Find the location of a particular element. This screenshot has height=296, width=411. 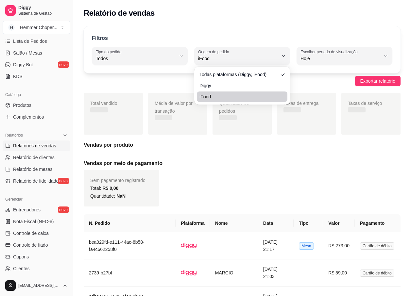

span: Salão / Mesas is located at coordinates (27, 53).